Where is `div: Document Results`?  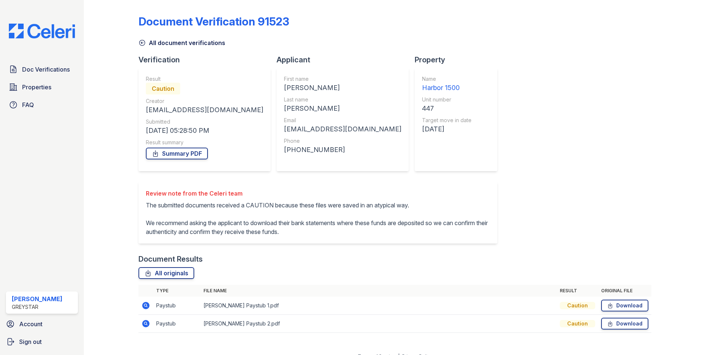 div: Document Results is located at coordinates (171, 259).